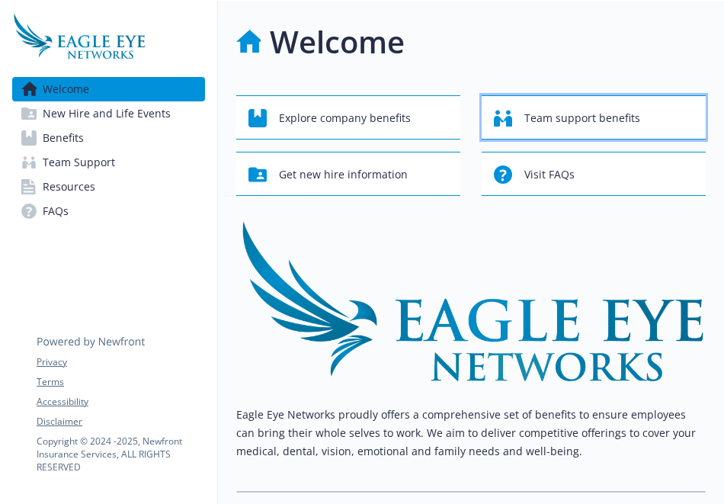 Image resolution: width=724 pixels, height=504 pixels. Describe the element at coordinates (348, 174) in the screenshot. I see `button: Get new hire information` at that location.